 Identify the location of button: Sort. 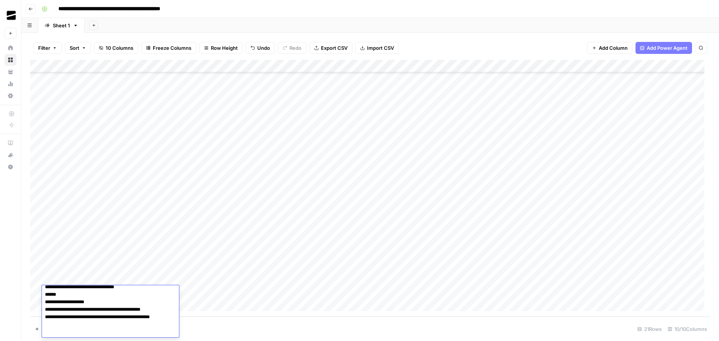
(78, 48).